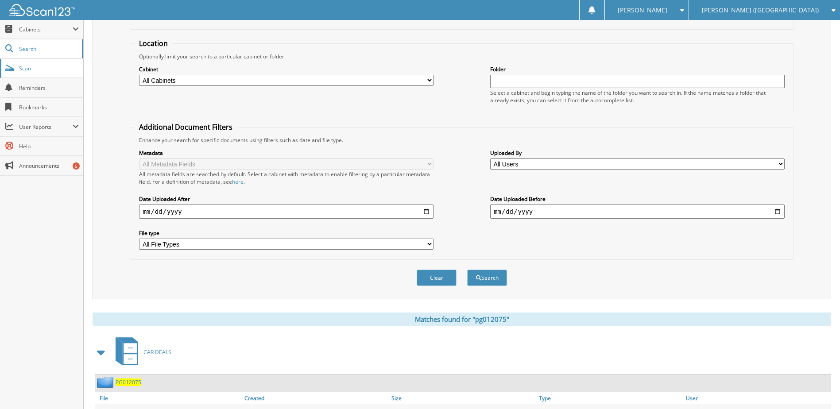  What do you see at coordinates (49, 68) in the screenshot?
I see `span: Scan` at bounding box center [49, 68].